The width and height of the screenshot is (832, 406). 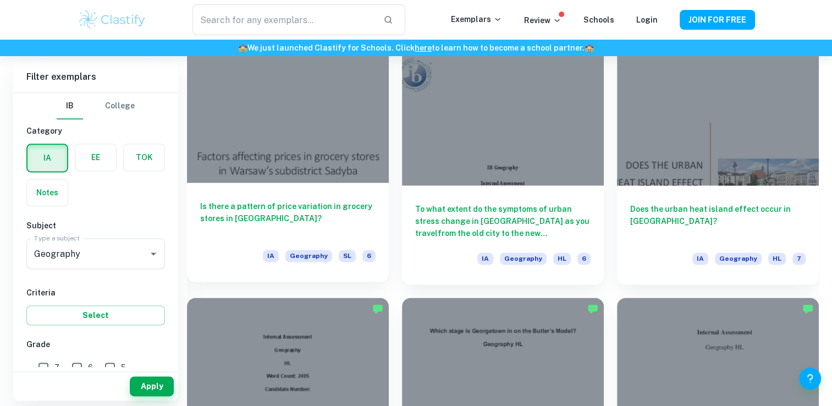 What do you see at coordinates (96, 315) in the screenshot?
I see `button: Select` at bounding box center [96, 315].